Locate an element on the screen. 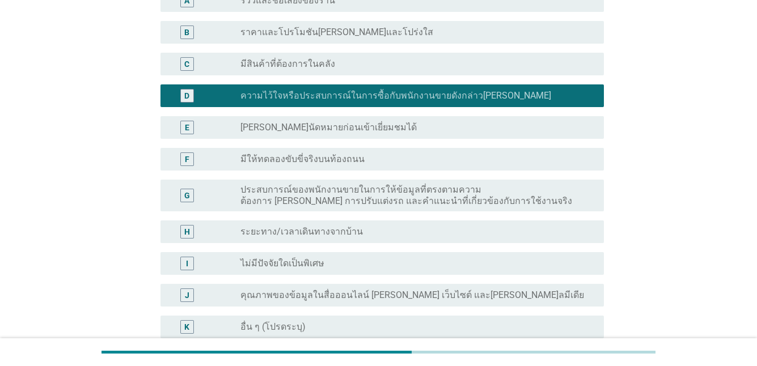  label: มีให้ทดลองขับขี่จริงบนท้องถนน is located at coordinates (302, 159).